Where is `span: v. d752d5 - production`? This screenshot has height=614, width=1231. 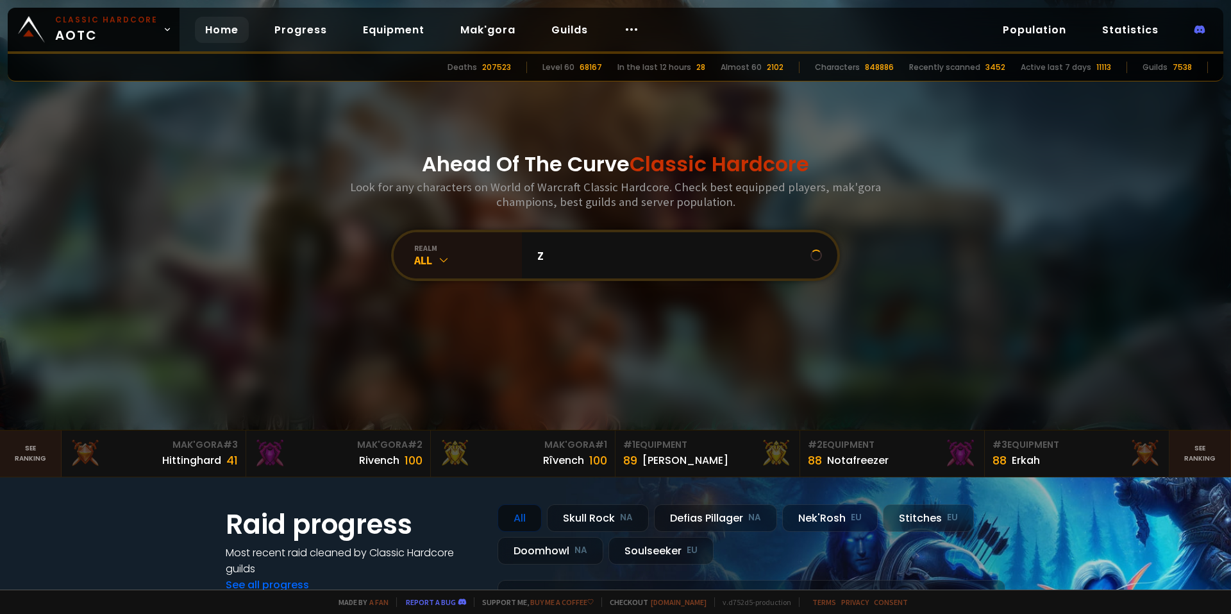 span: v. d752d5 - production is located at coordinates (753, 602).